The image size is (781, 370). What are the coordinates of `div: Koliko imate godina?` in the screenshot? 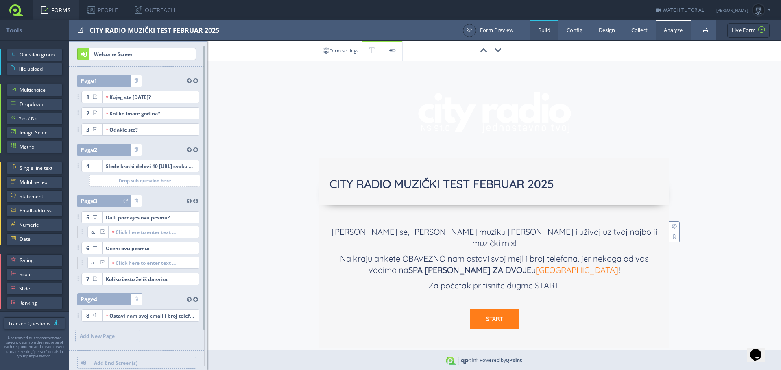 It's located at (150, 113).